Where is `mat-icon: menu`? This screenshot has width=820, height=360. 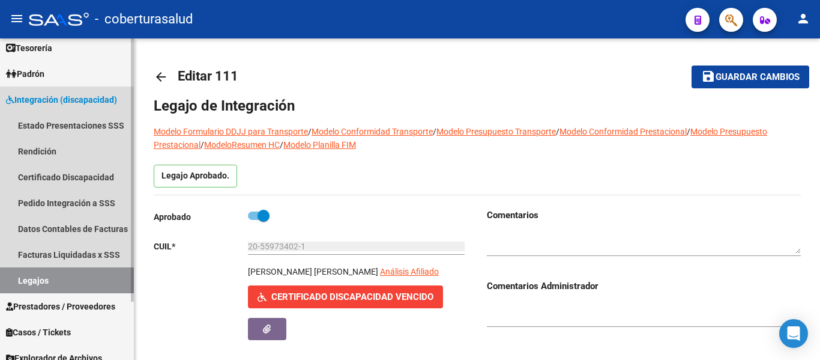 mat-icon: menu is located at coordinates (17, 19).